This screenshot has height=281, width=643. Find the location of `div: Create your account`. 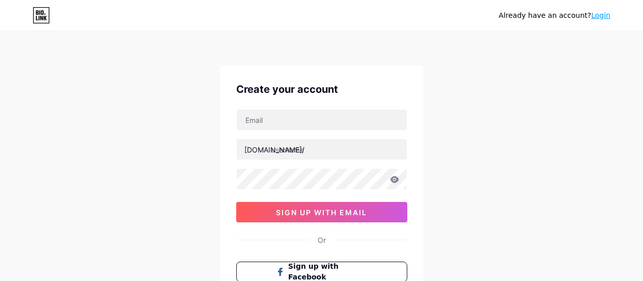

div: Create your account is located at coordinates (322, 89).